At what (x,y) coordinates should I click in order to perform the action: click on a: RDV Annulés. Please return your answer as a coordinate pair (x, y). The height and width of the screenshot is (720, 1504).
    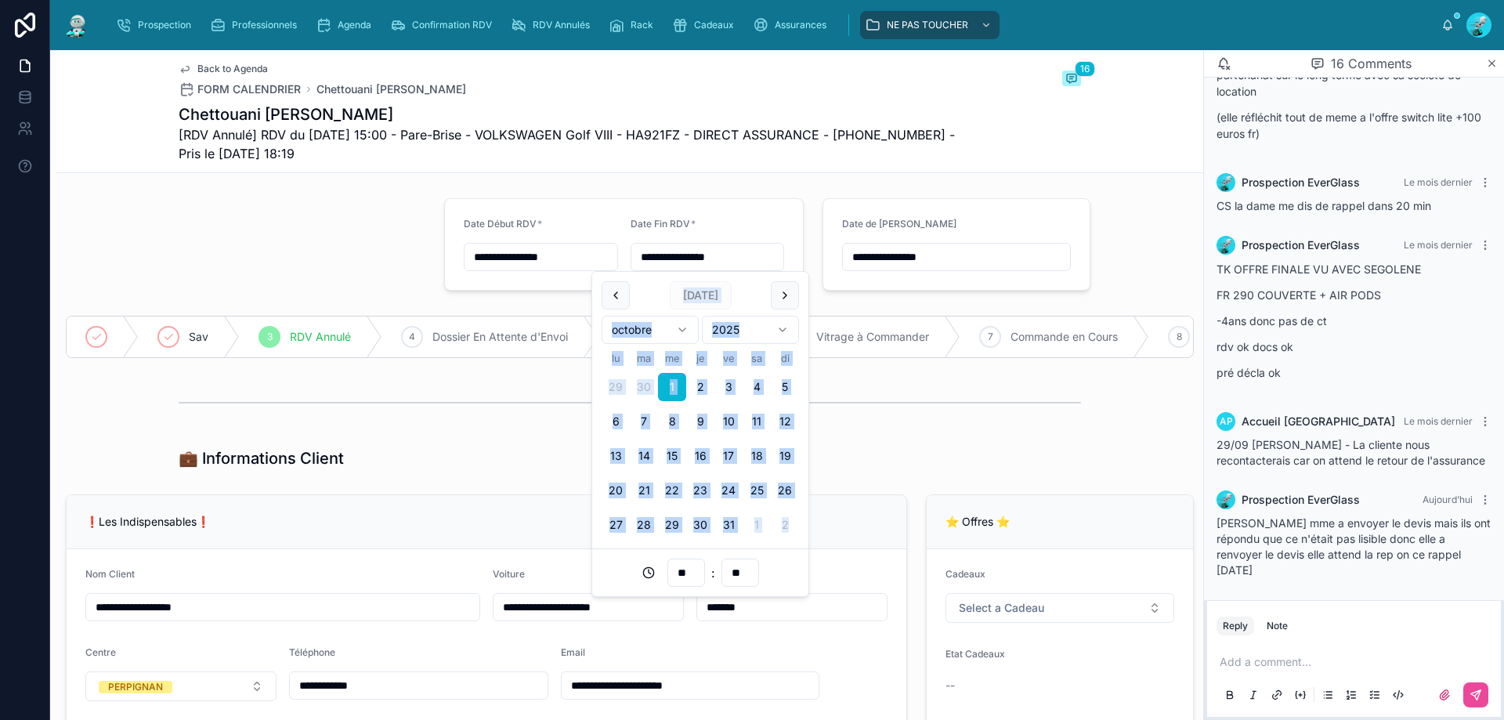
    Looking at the image, I should click on (553, 25).